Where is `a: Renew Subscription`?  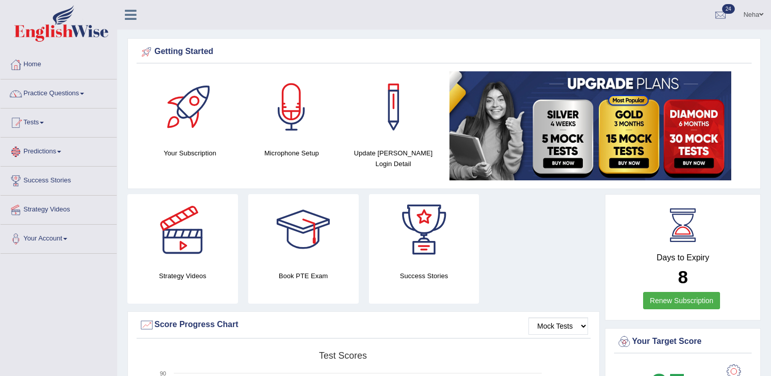
a: Renew Subscription is located at coordinates (682, 301).